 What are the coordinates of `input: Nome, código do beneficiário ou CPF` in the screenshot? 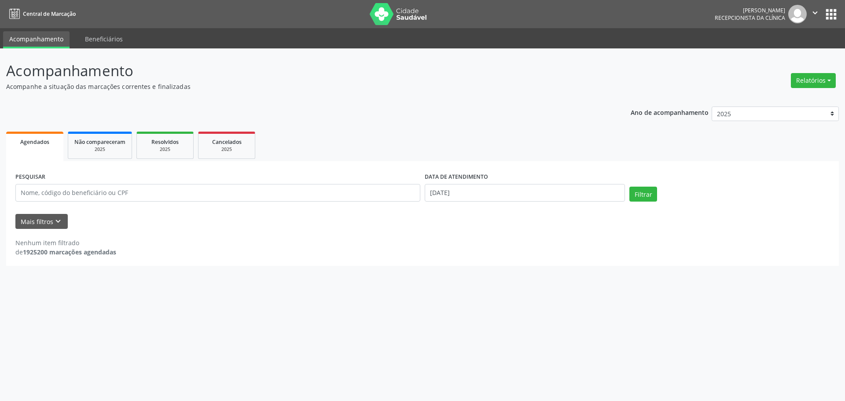 It's located at (218, 193).